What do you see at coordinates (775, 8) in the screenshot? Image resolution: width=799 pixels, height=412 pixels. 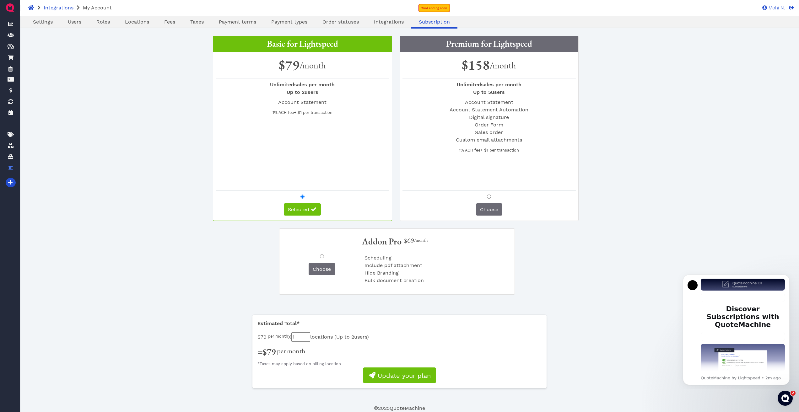 I see `span: Mohi N.` at bounding box center [775, 8].